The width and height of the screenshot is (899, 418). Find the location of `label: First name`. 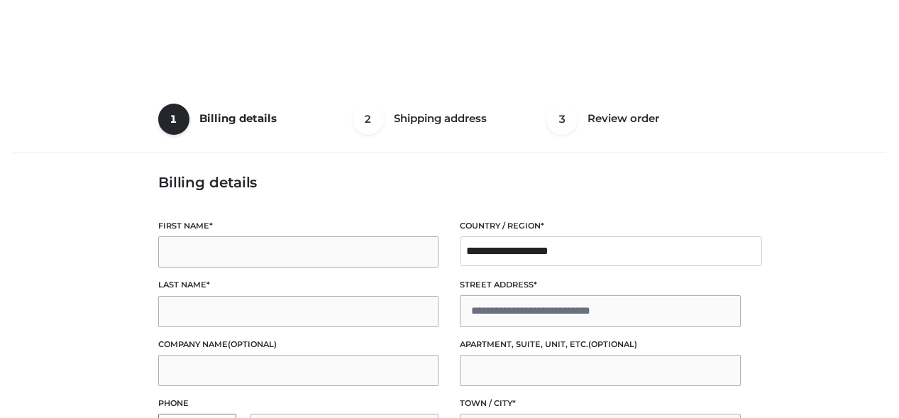

label: First name is located at coordinates (299, 226).